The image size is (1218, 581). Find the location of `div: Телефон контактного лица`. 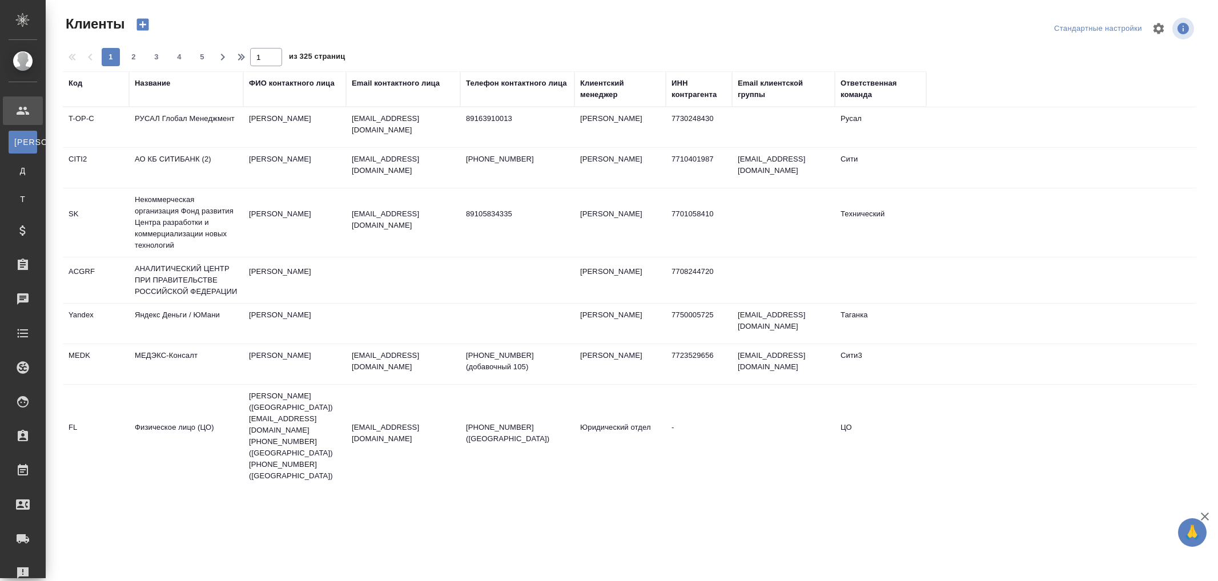

div: Телефон контактного лица is located at coordinates (516, 83).